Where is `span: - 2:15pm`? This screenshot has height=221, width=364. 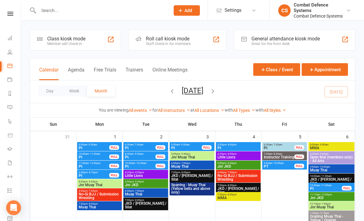
span: - 2:15pm is located at coordinates (324, 213).